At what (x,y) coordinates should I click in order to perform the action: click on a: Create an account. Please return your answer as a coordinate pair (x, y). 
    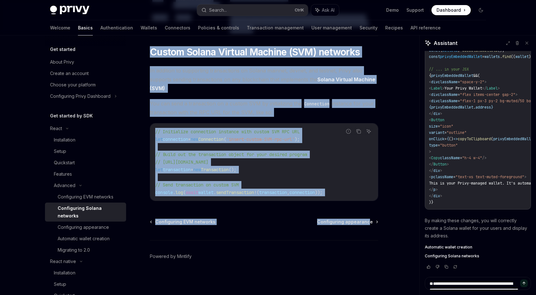
    Looking at the image, I should click on (86, 73).